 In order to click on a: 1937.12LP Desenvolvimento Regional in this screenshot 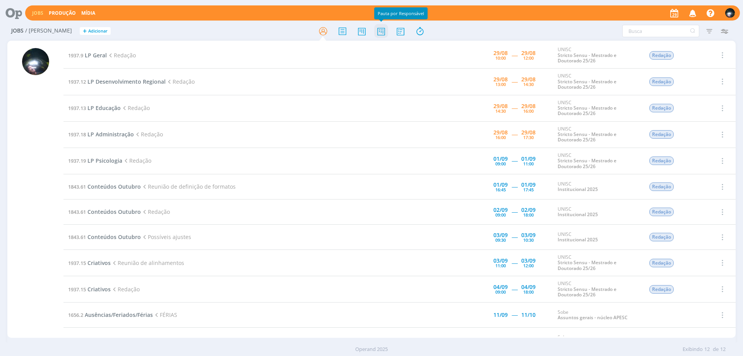, I will do `click(117, 81)`.